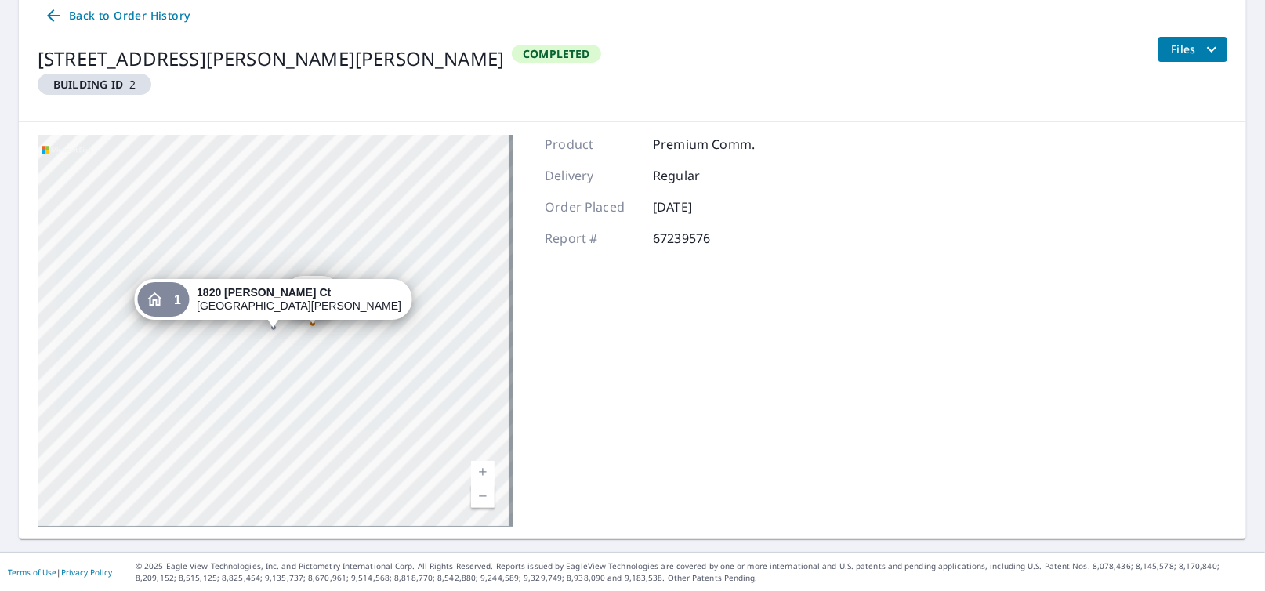 The height and width of the screenshot is (591, 1265). What do you see at coordinates (592, 176) in the screenshot?
I see `p: Delivery` at bounding box center [592, 176].